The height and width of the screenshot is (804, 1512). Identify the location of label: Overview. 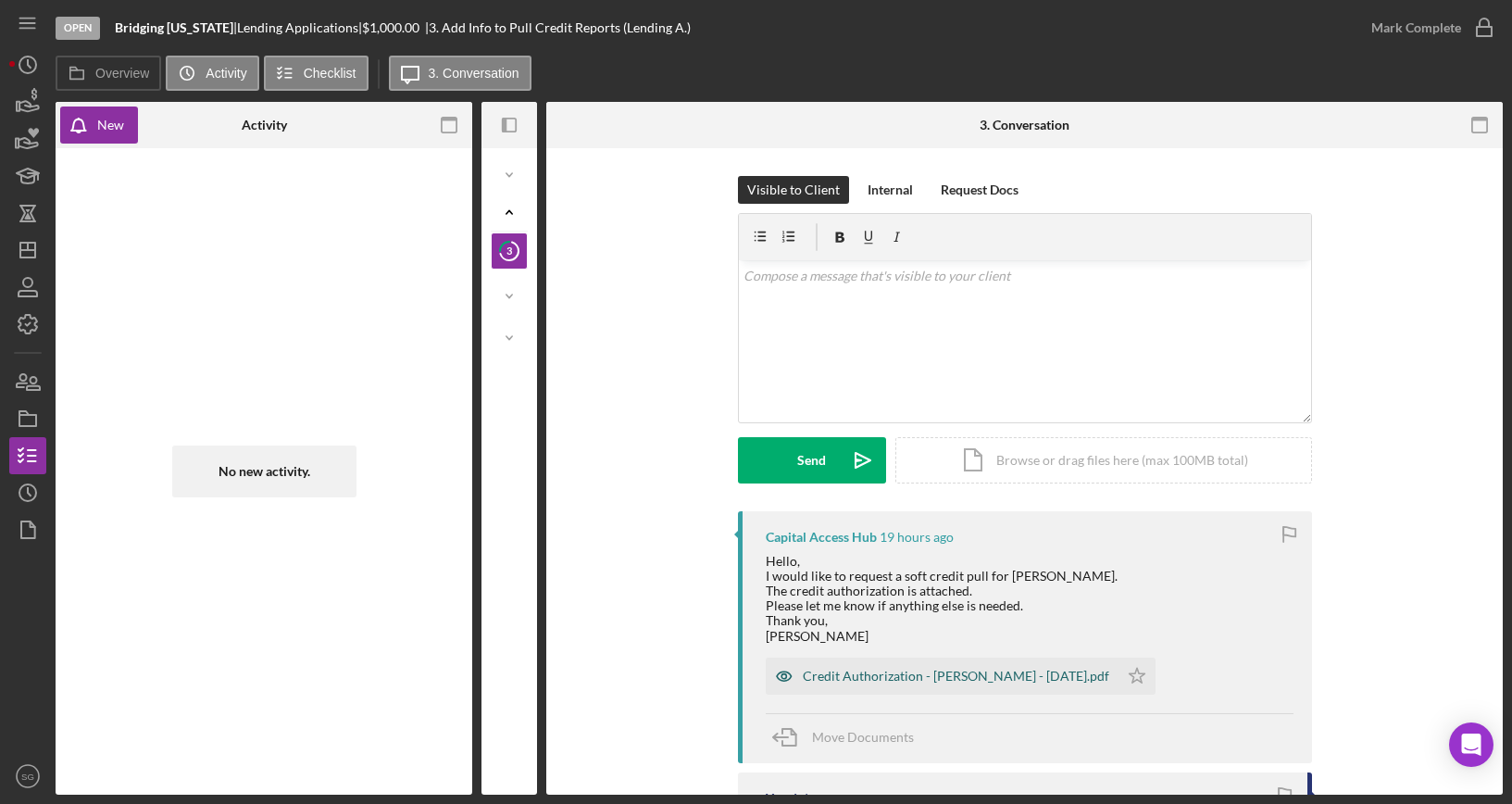
(122, 73).